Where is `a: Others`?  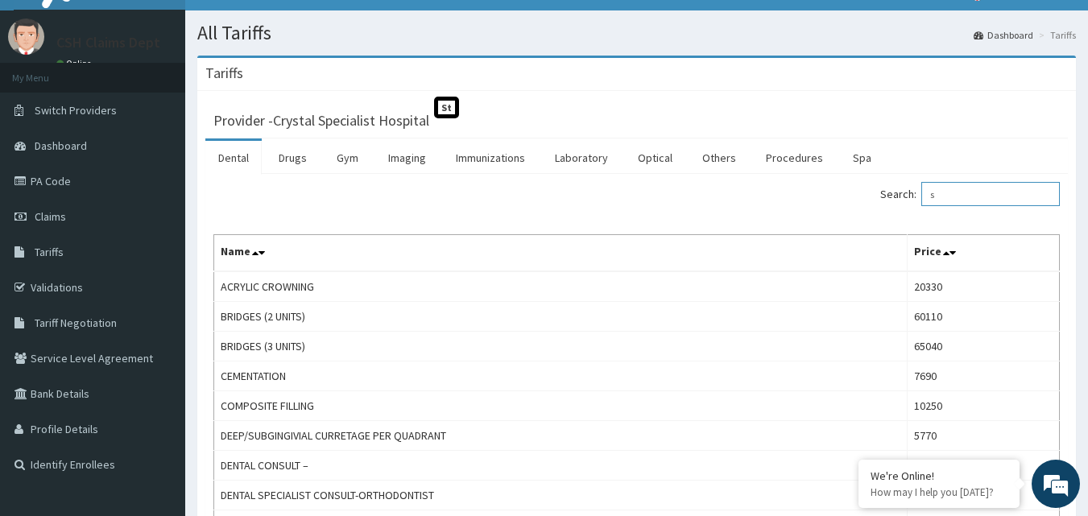 a: Others is located at coordinates (719, 158).